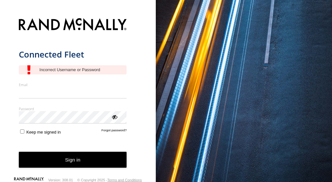 The width and height of the screenshot is (332, 182). What do you see at coordinates (125, 180) in the screenshot?
I see `a: Terms and Conditions` at bounding box center [125, 180].